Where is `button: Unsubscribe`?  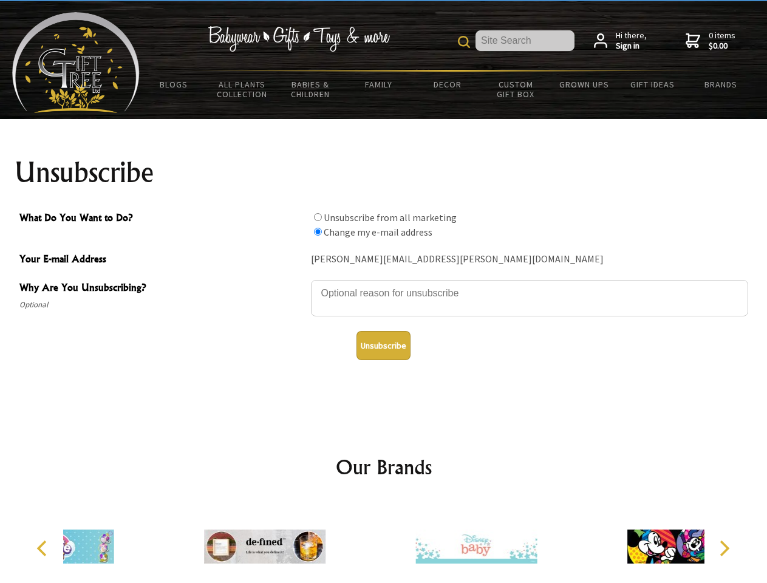
button: Unsubscribe is located at coordinates (383, 345).